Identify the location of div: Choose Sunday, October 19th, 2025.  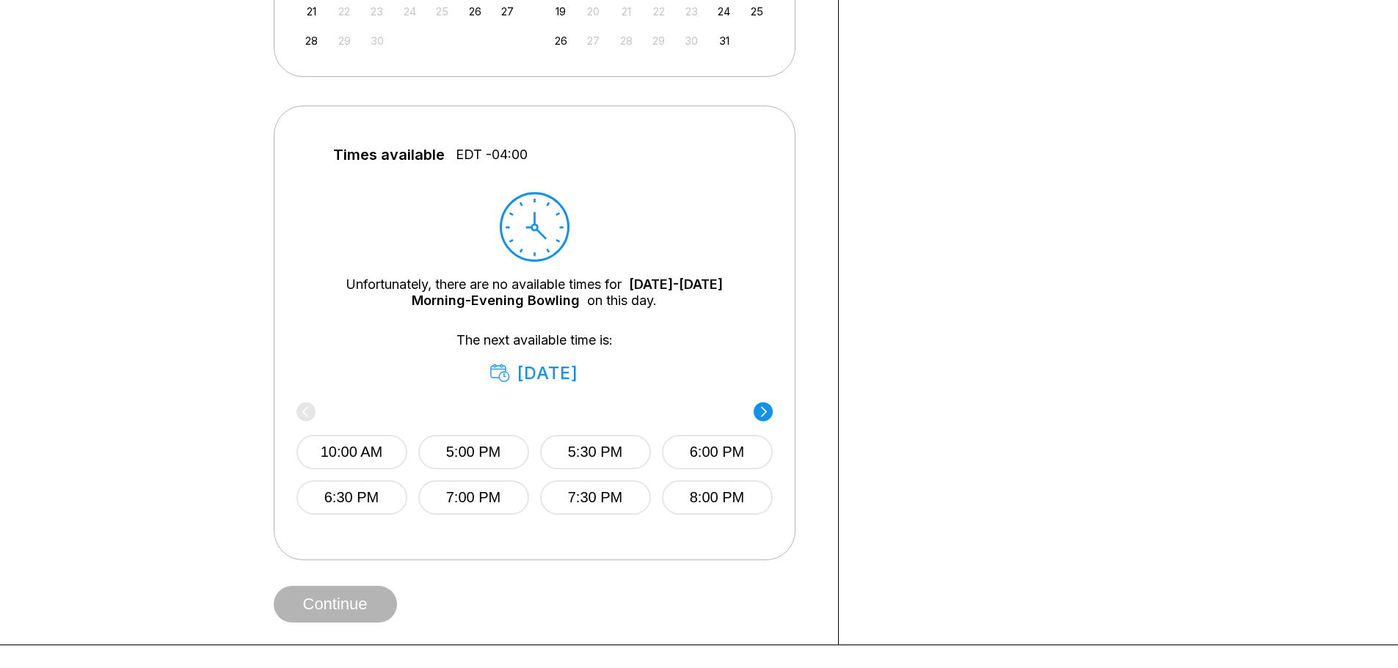
(561, 11).